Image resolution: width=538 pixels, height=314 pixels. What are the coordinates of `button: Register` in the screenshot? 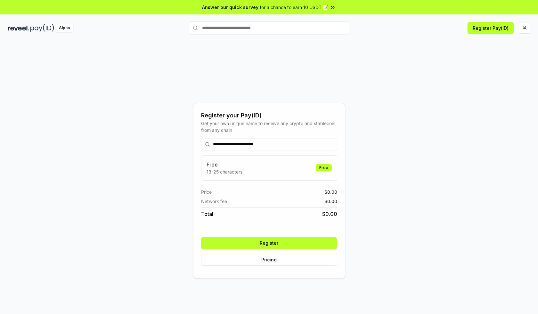 It's located at (269, 243).